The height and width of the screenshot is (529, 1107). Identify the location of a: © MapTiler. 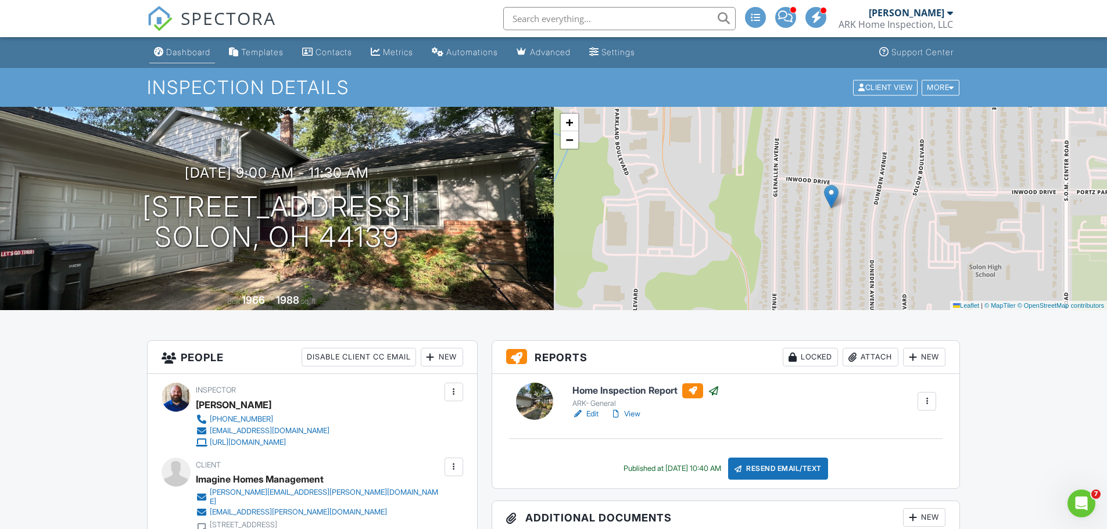
(1000, 306).